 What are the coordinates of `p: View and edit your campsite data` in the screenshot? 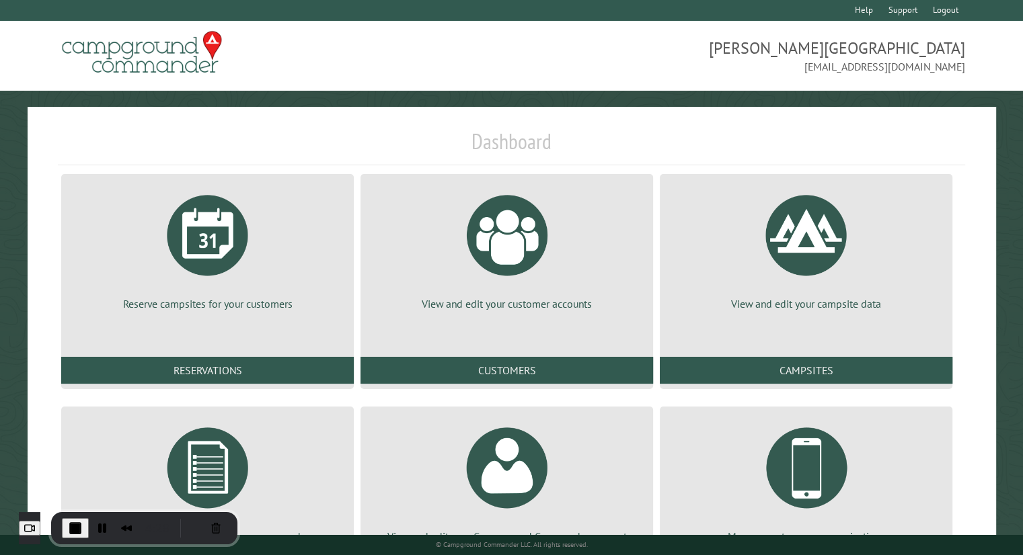 It's located at (806, 304).